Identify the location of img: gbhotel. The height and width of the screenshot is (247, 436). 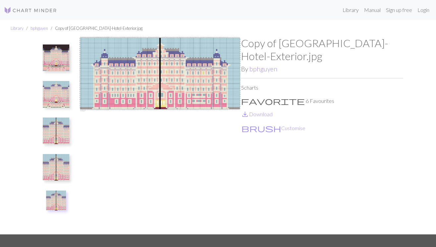
(56, 58).